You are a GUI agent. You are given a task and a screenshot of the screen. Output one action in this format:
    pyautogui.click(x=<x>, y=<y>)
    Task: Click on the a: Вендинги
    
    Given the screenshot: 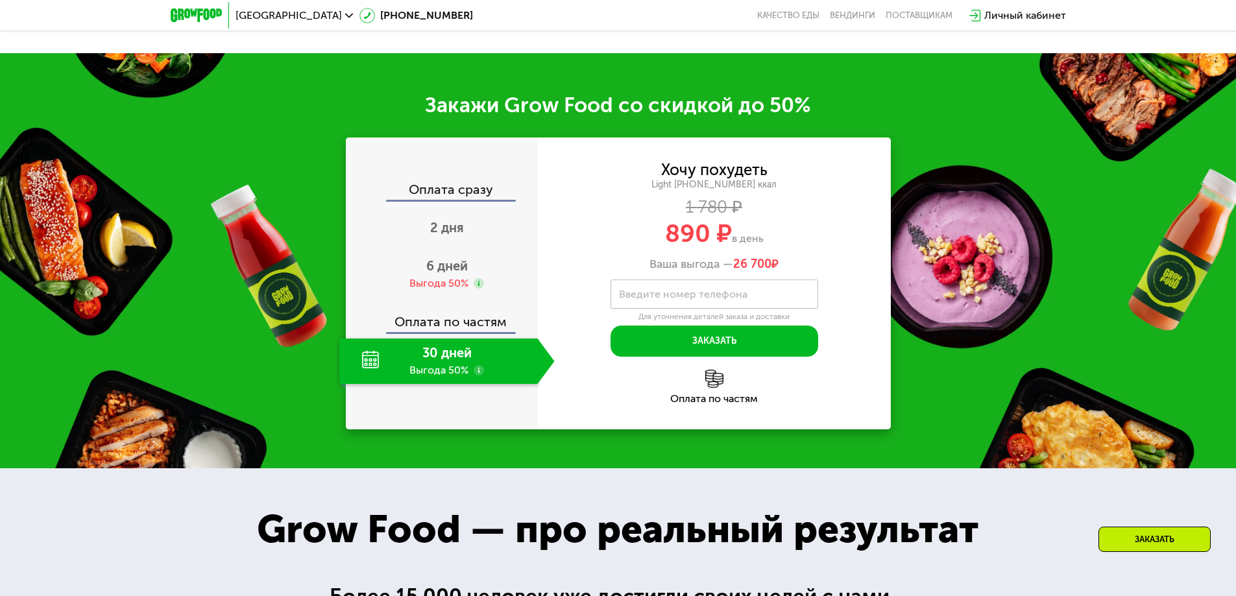 What is the action you would take?
    pyautogui.click(x=853, y=16)
    